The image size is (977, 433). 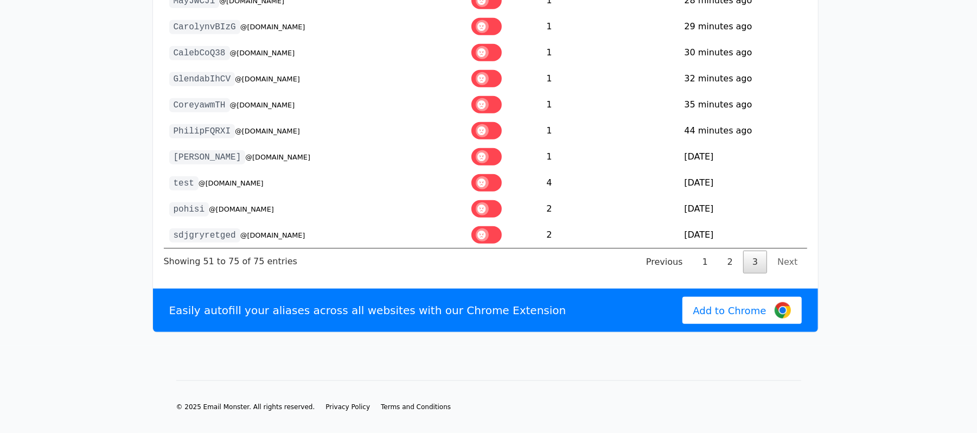 What do you see at coordinates (202, 131) in the screenshot?
I see `code: PhilipFQRXI` at bounding box center [202, 131].